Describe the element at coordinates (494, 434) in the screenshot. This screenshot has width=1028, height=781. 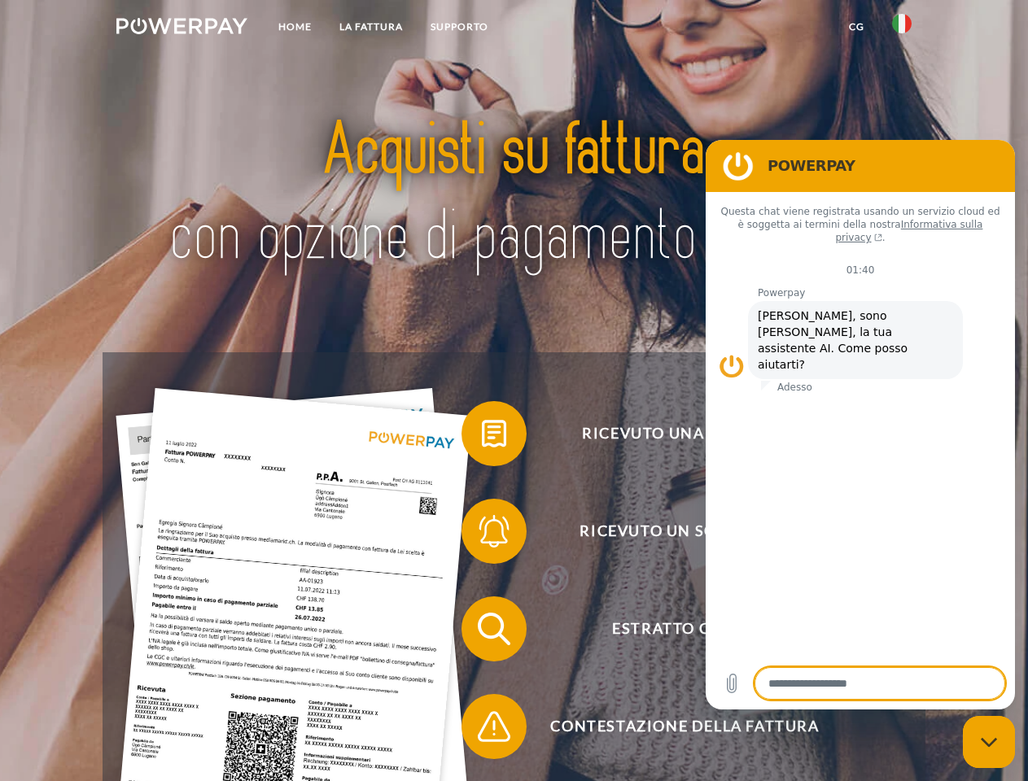
I see `img: qb_bill.svg` at that location.